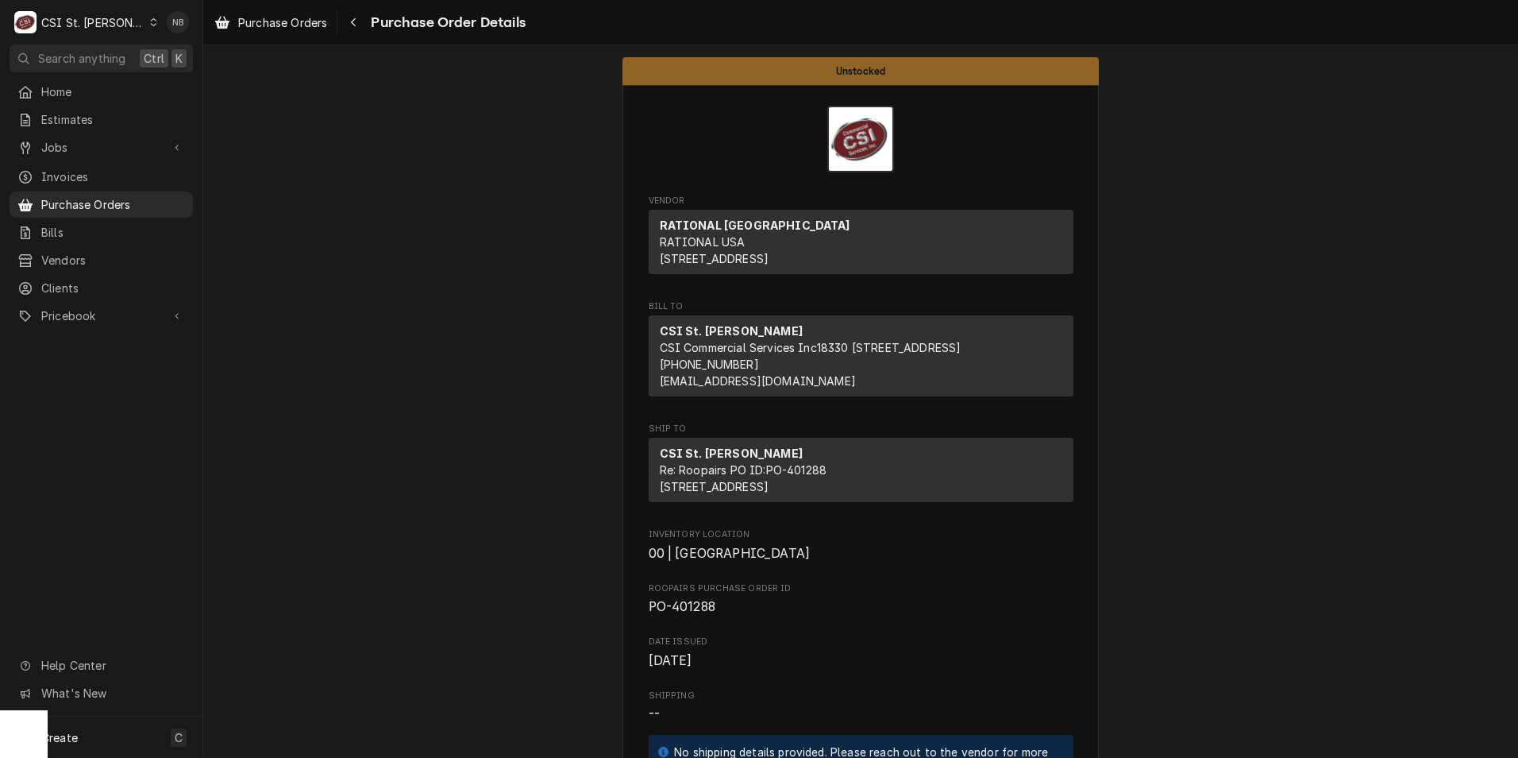  I want to click on div: NB, so click(178, 22).